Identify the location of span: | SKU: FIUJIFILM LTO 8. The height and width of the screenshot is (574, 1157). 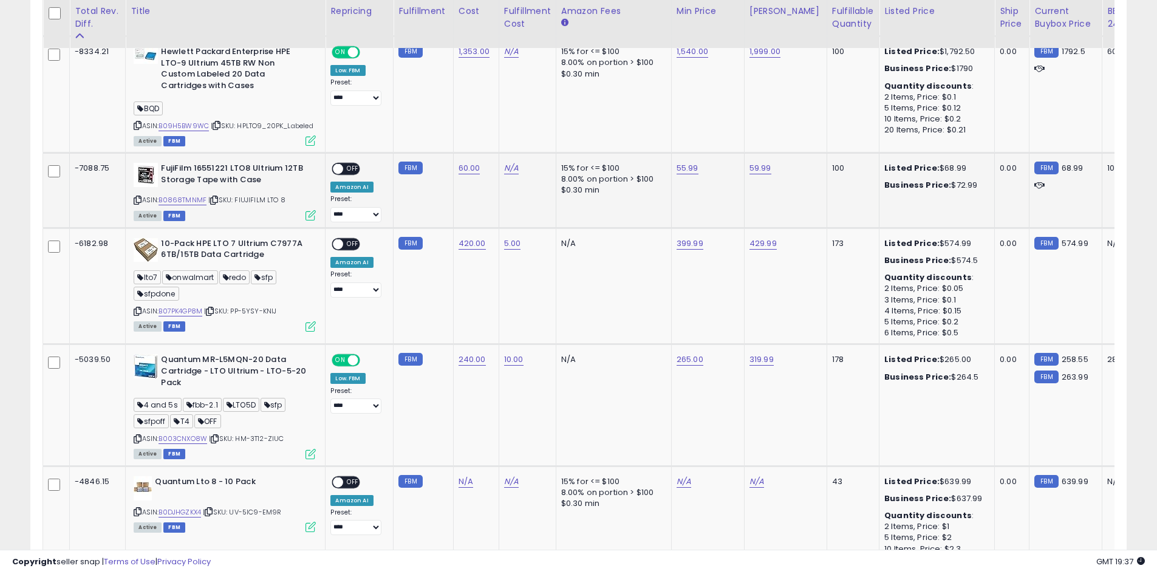
(247, 200).